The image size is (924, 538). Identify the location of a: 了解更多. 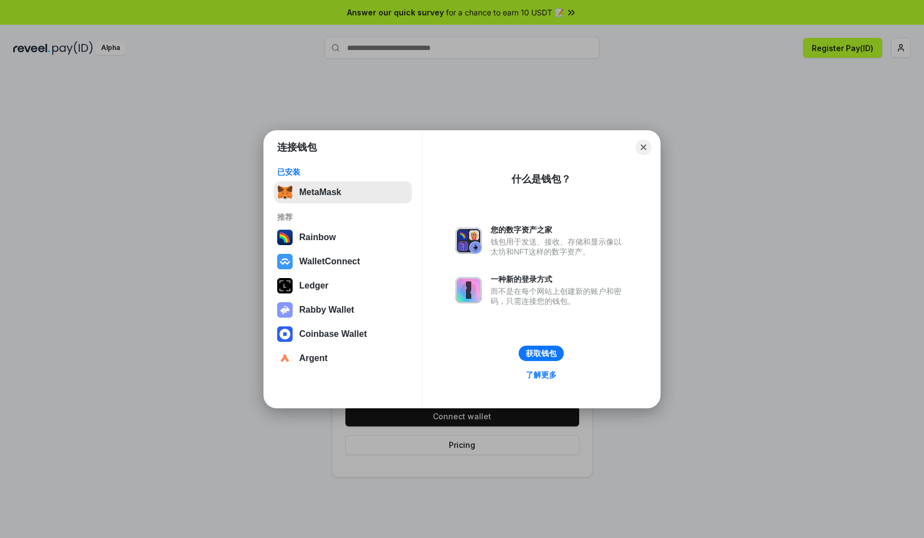
(541, 375).